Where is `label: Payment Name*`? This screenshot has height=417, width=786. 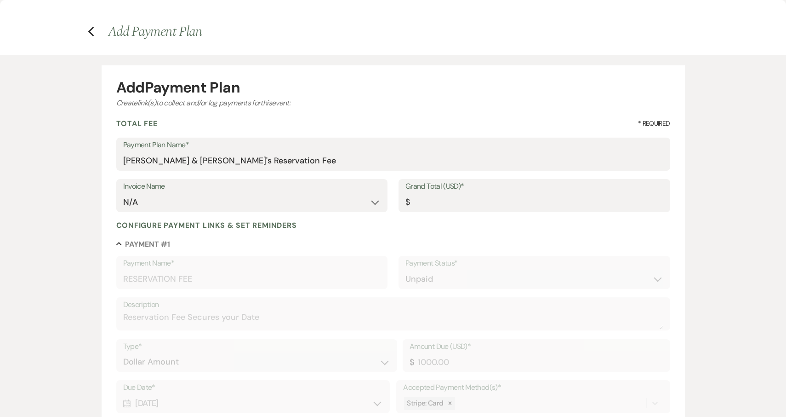 label: Payment Name* is located at coordinates (252, 263).